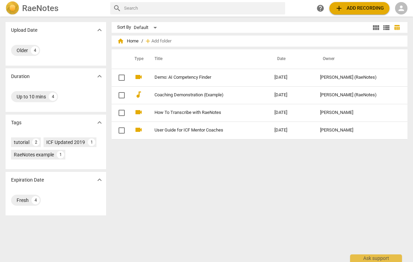 This screenshot has height=262, width=413. What do you see at coordinates (357, 59) in the screenshot?
I see `th: Owner` at bounding box center [357, 59].